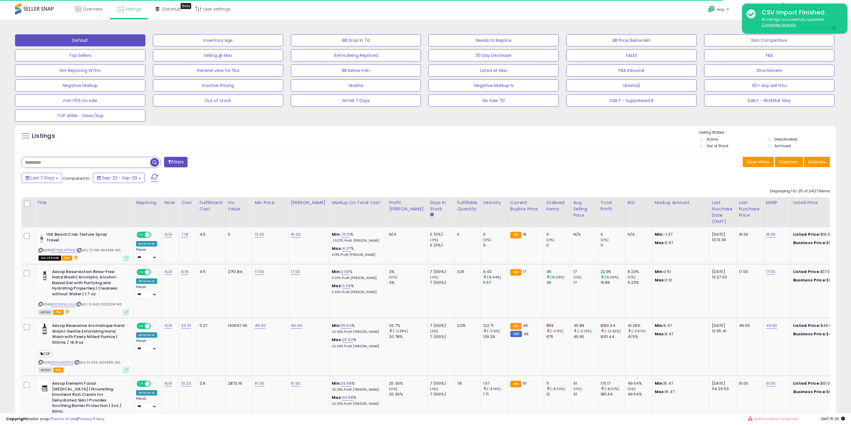 The width and height of the screenshot is (851, 425). Describe the element at coordinates (356, 101) in the screenshot. I see `button: Ismail 7 Days` at that location.